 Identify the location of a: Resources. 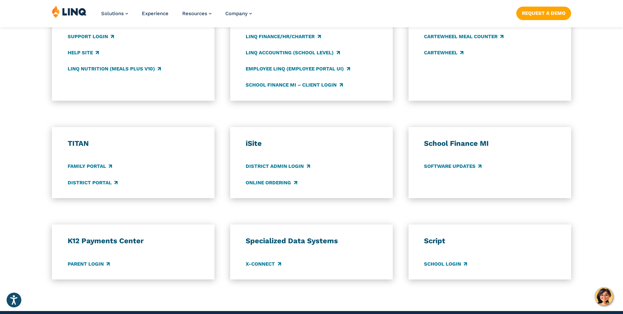
(197, 13).